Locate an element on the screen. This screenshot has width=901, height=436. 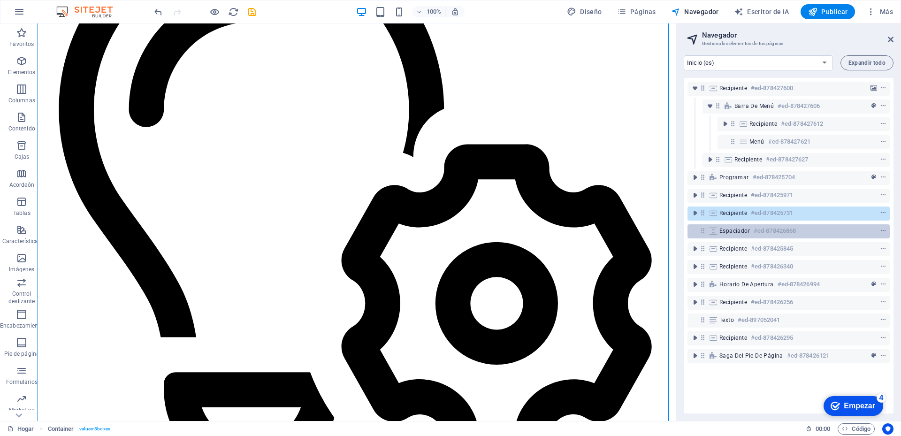
button: recargar is located at coordinates (233, 12).